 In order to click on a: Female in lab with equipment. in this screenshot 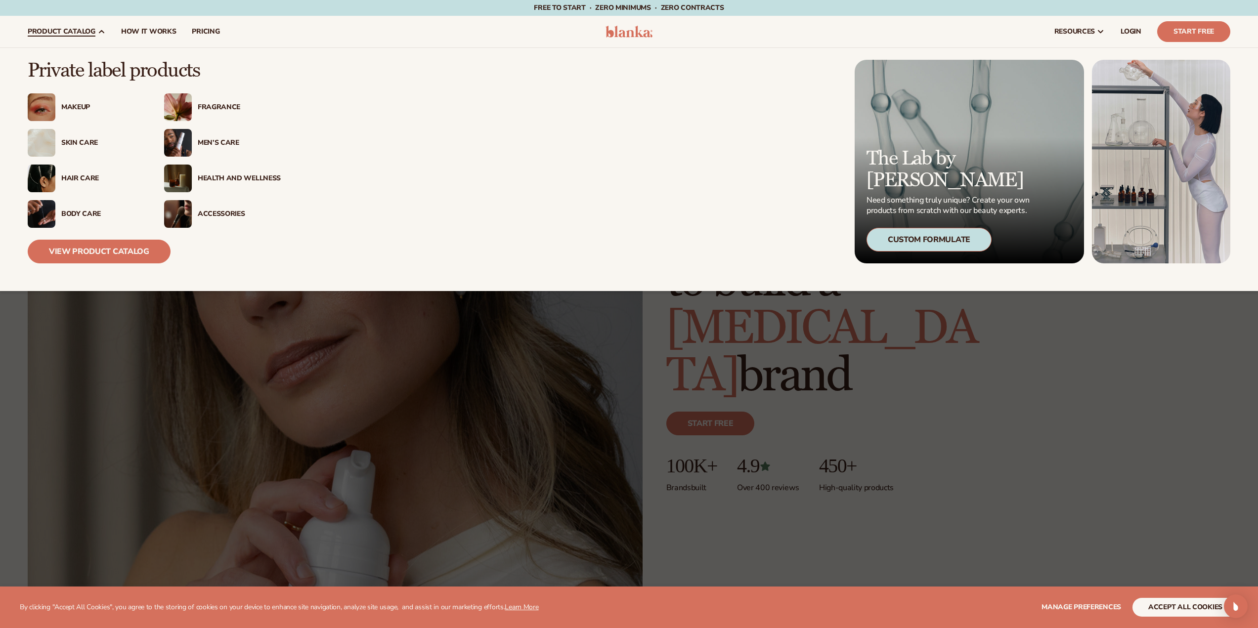, I will do `click(1161, 162)`.